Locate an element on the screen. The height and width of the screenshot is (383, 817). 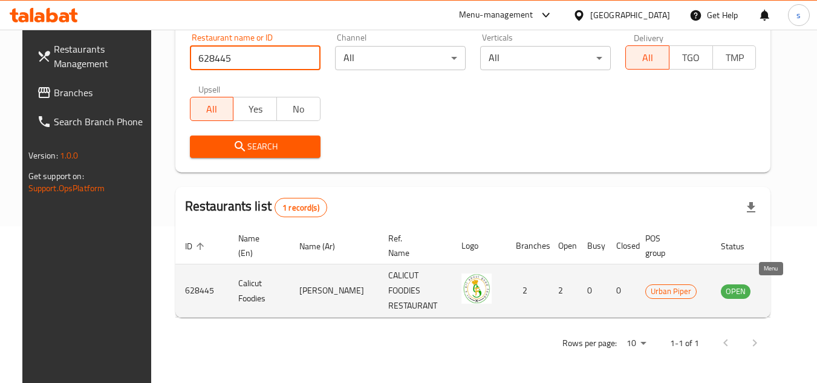
td: CALICUT FOODIES RESTAURANT is located at coordinates (415, 291).